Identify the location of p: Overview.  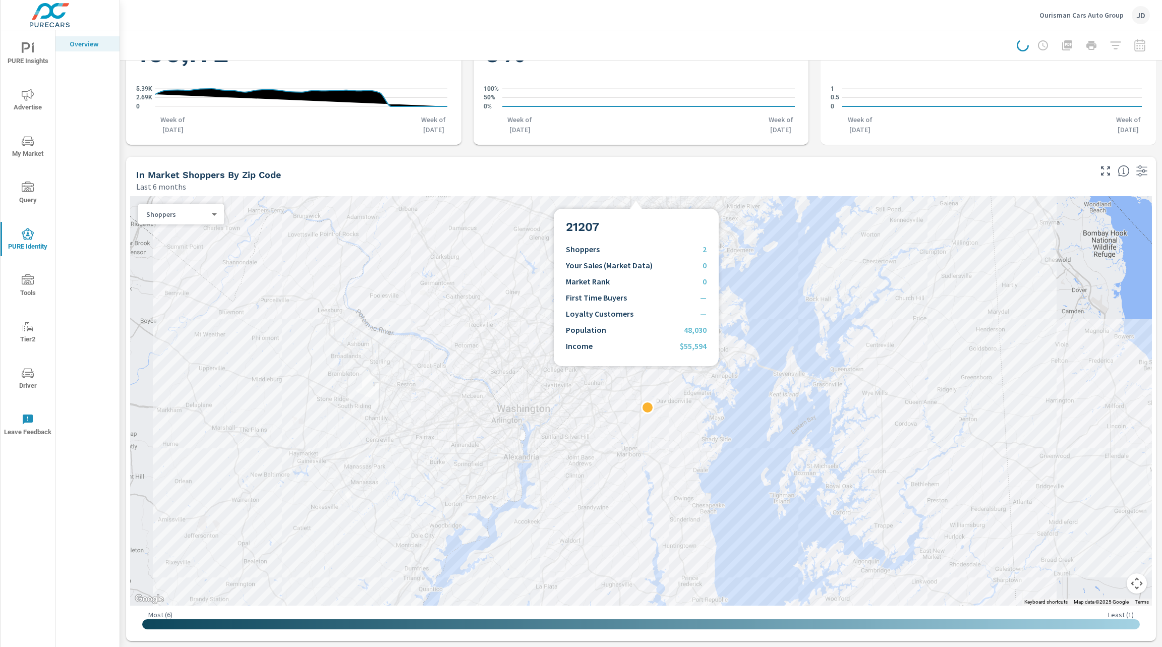
(90, 44).